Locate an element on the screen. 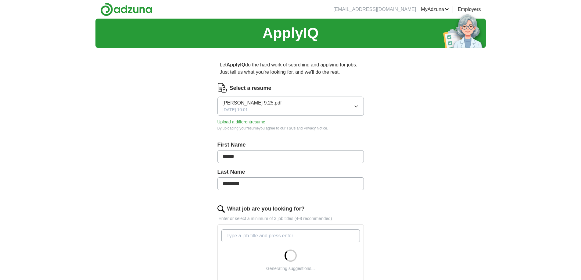  button: Upload a differentresume is located at coordinates (241, 122).